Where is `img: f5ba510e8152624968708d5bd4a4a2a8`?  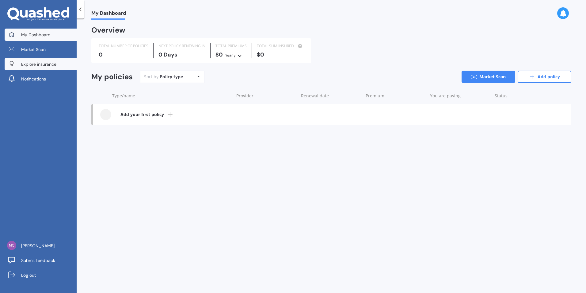
img: f5ba510e8152624968708d5bd4a4a2a8 is located at coordinates (12, 245).